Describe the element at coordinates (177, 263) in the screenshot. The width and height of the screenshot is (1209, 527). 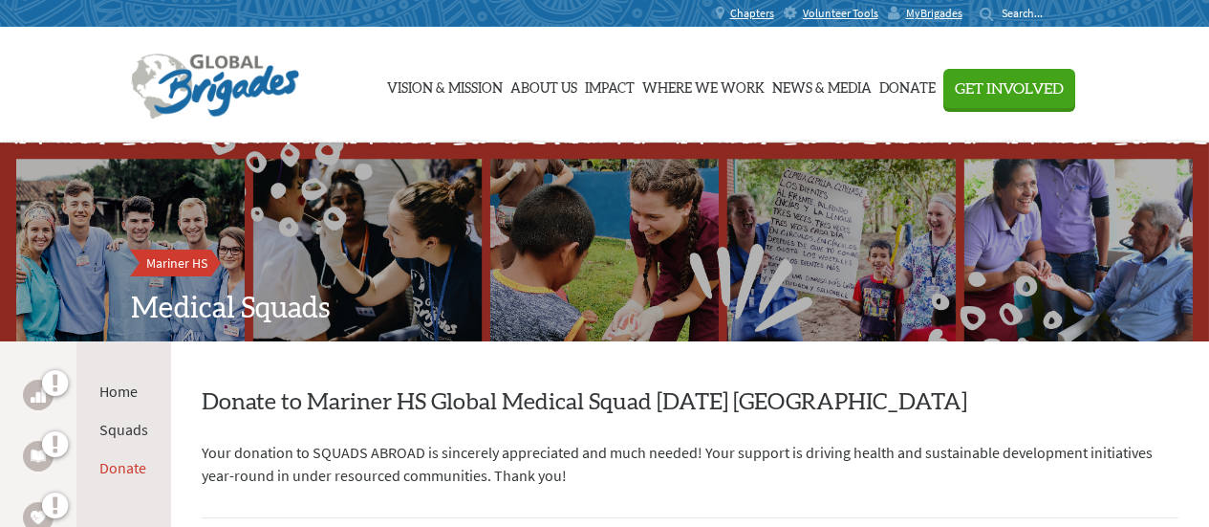
I see `a: Mariner HS` at that location.